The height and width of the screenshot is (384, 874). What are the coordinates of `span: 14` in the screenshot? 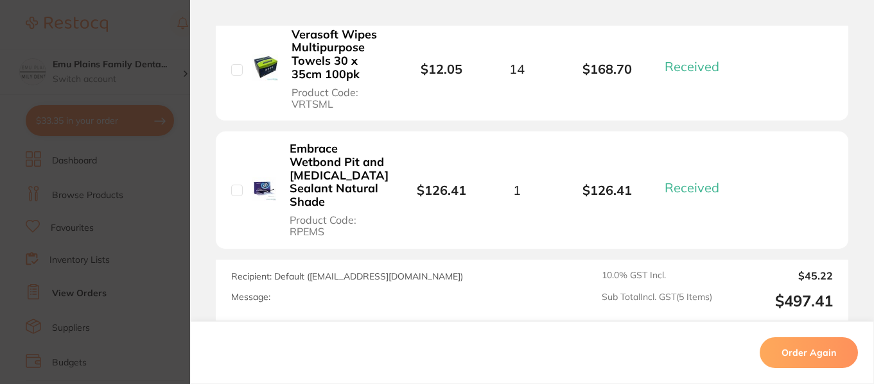 It's located at (517, 69).